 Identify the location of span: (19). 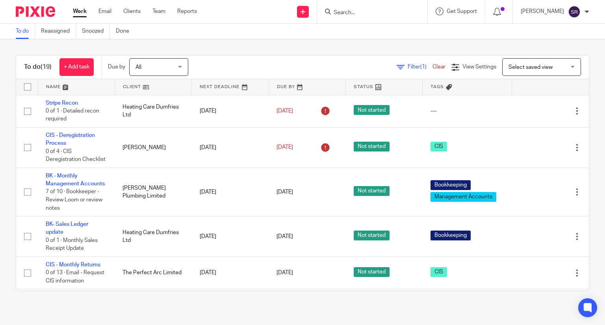
(46, 67).